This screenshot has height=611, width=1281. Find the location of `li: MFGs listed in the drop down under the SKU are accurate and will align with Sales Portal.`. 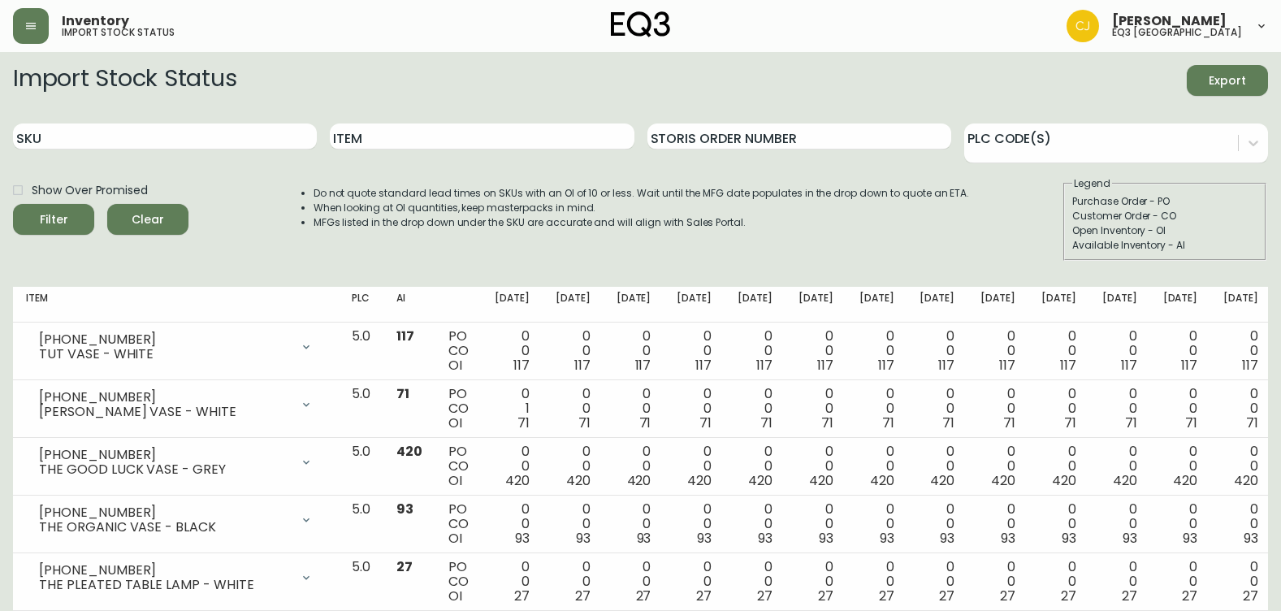

li: MFGs listed in the drop down under the SKU are accurate and will align with Sales Portal. is located at coordinates (642, 222).